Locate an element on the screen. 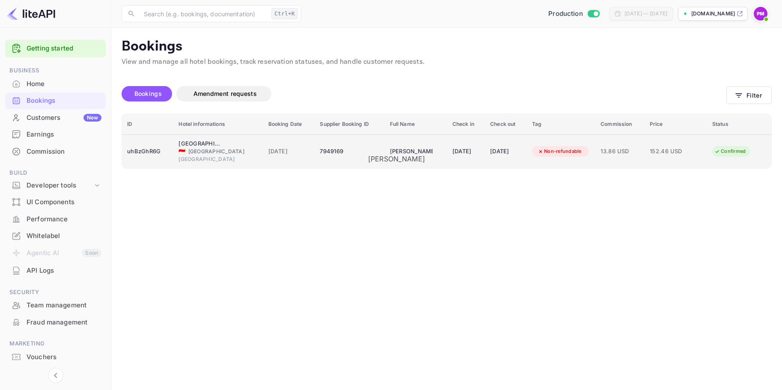 The width and height of the screenshot is (782, 390). div: account-settings tabs is located at coordinates (423, 94).